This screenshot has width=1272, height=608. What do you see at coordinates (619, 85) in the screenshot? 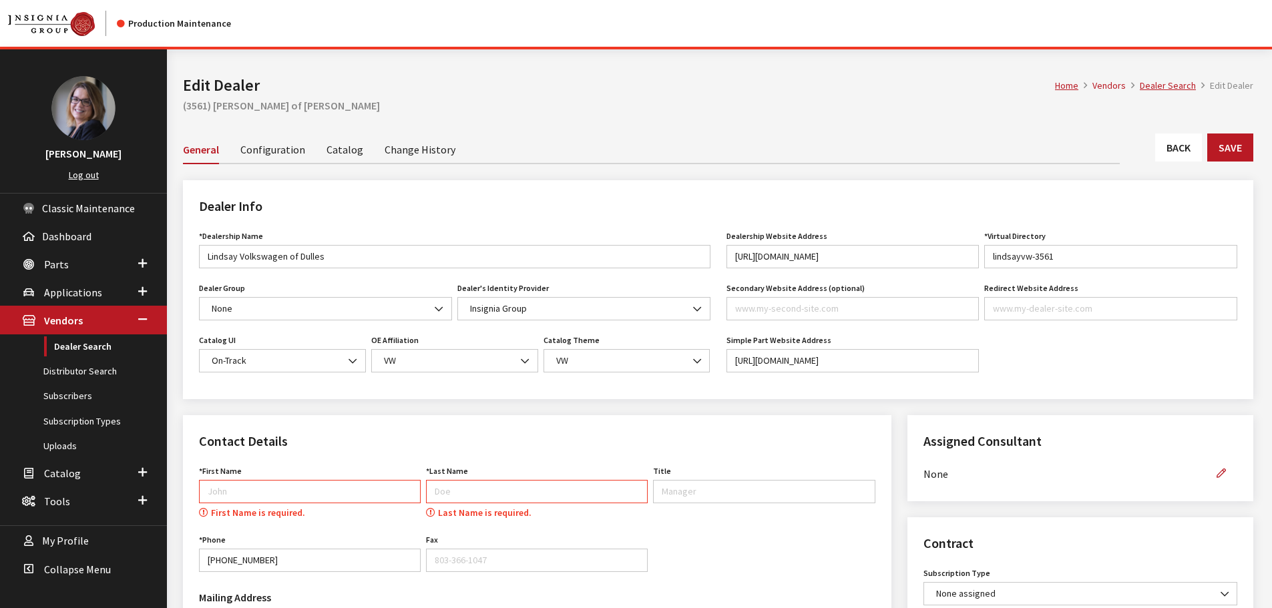
I see `h1: Edit Dealer` at bounding box center [619, 85].